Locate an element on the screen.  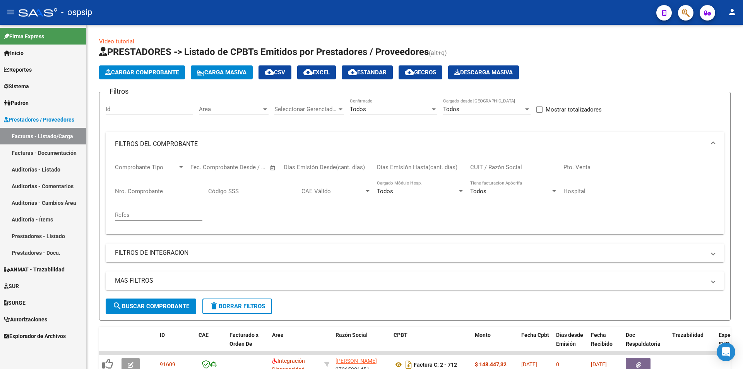
span: - ospsip is located at coordinates (77, 12).